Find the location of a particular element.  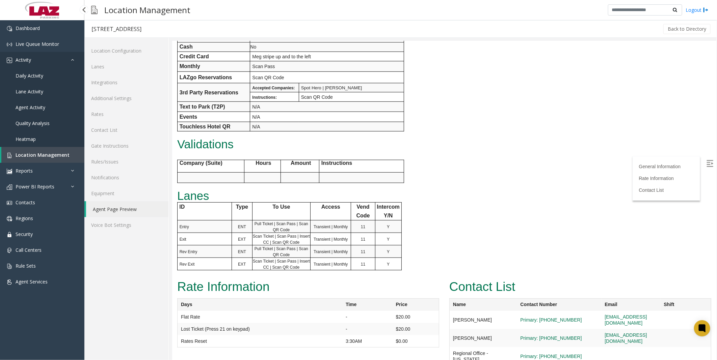

span: Validations is located at coordinates (33, 103).